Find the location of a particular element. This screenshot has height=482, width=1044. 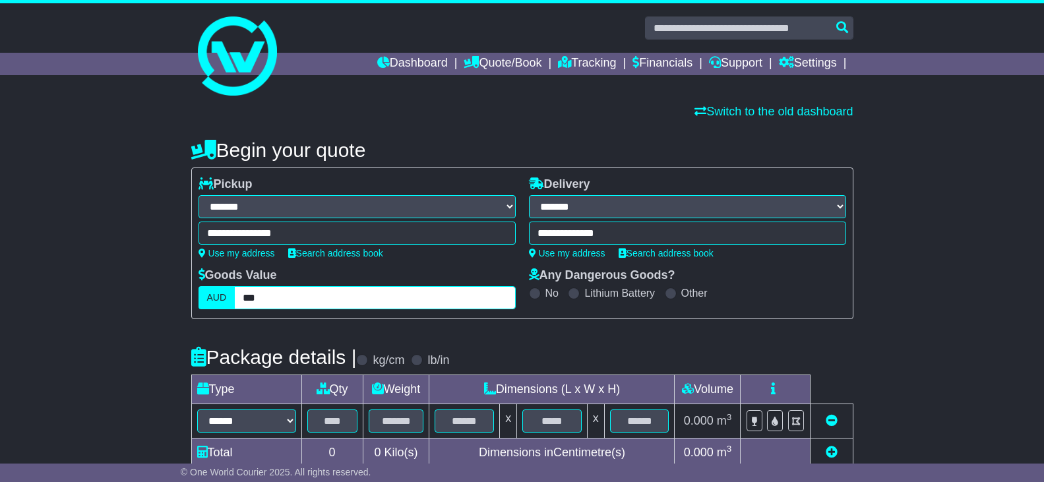

td: 0 is located at coordinates (332, 453).